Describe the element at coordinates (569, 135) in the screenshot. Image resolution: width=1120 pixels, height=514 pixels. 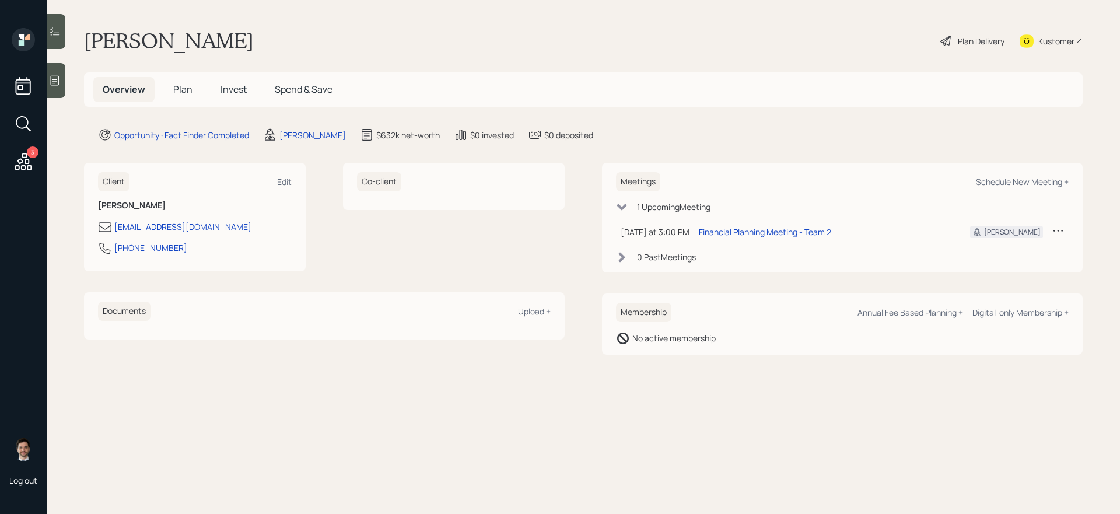
I see `div: $0 deposited` at that location.